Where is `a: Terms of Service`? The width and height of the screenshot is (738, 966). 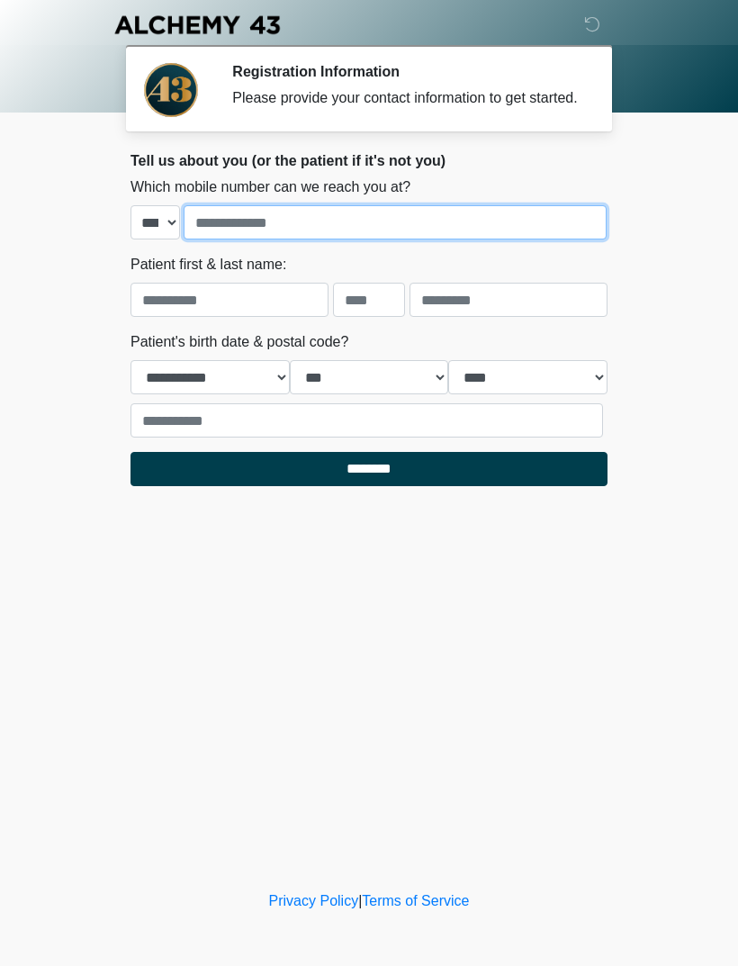 a: Terms of Service is located at coordinates (415, 901).